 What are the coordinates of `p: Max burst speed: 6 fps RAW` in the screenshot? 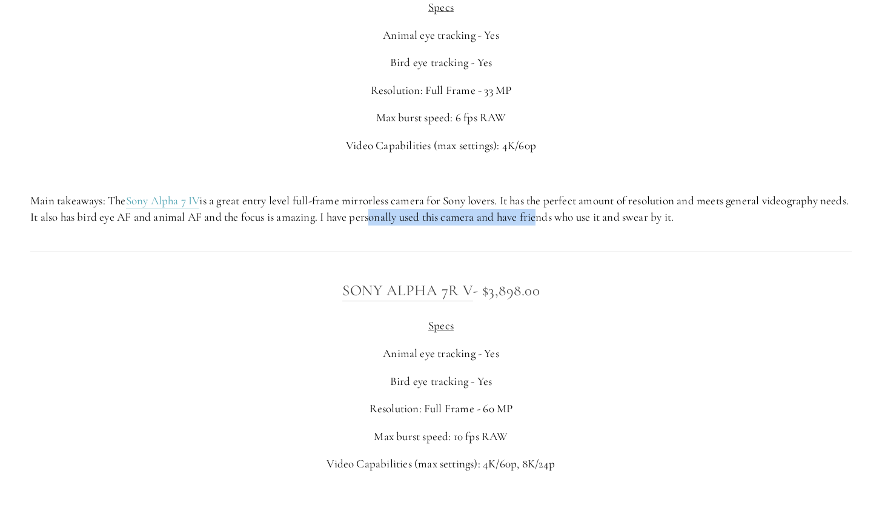 It's located at (441, 118).